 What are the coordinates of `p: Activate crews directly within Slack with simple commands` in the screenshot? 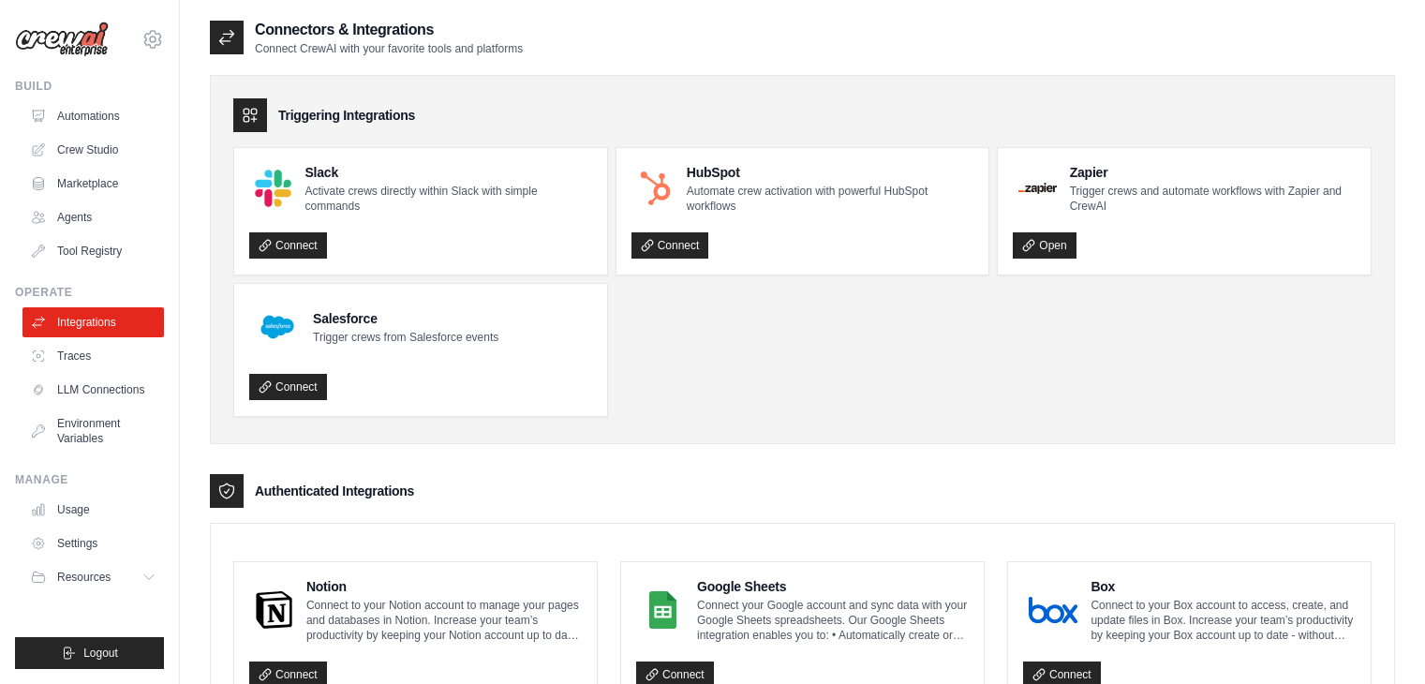 It's located at (448, 199).